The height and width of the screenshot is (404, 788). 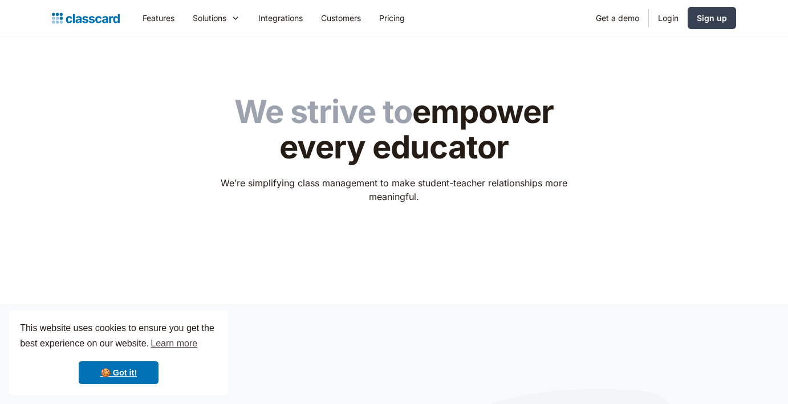 What do you see at coordinates (394, 190) in the screenshot?
I see `p: We’re simplifying class management to make student-teacher relationships more meaningful.` at bounding box center [394, 190].